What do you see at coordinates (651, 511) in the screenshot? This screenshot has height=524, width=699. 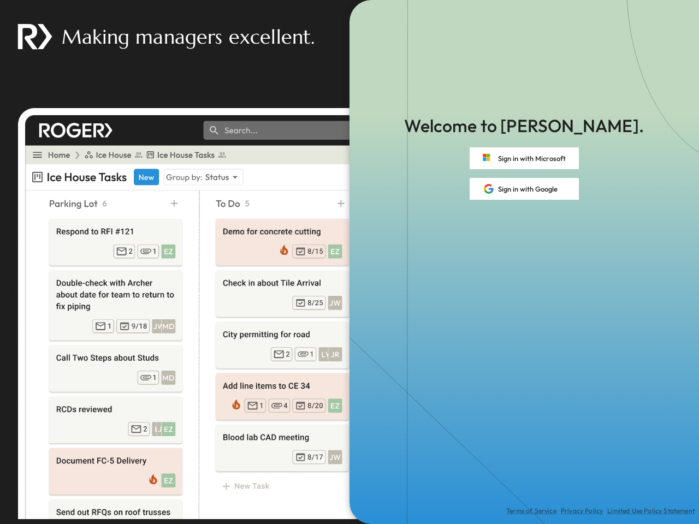 I see `a: Limited Use Policy Statement` at bounding box center [651, 511].